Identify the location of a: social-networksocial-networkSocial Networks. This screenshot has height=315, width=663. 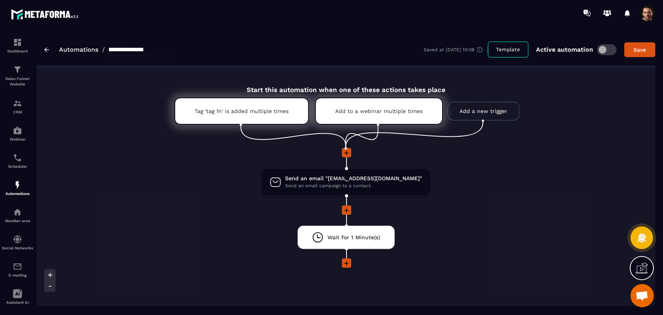
(17, 242).